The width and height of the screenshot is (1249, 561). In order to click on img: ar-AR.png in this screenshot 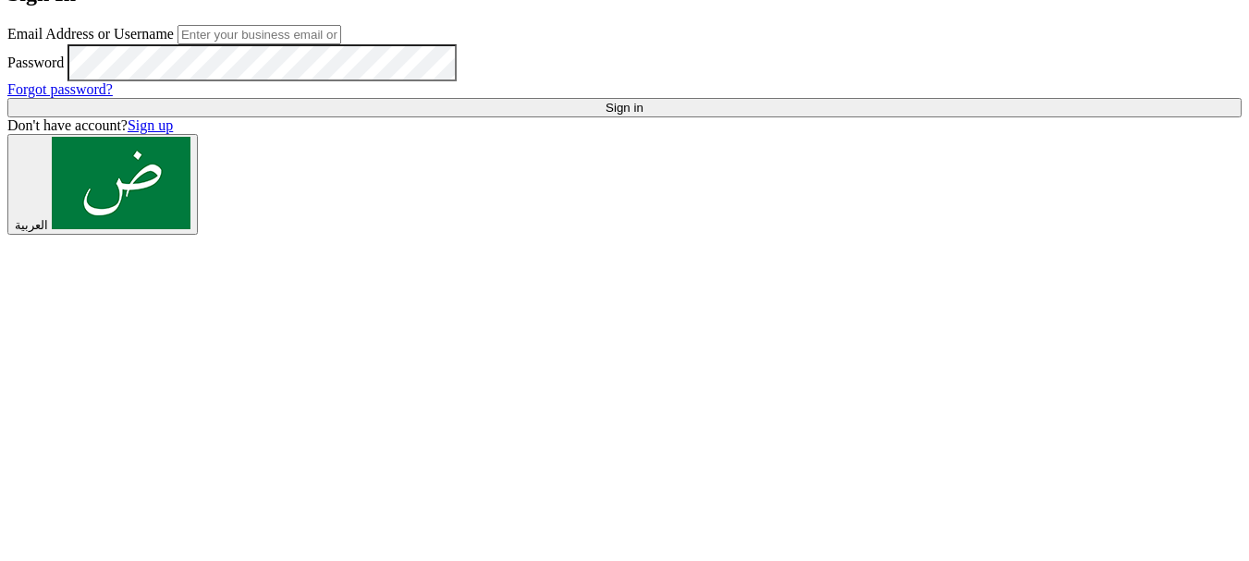, I will do `click(121, 183)`.